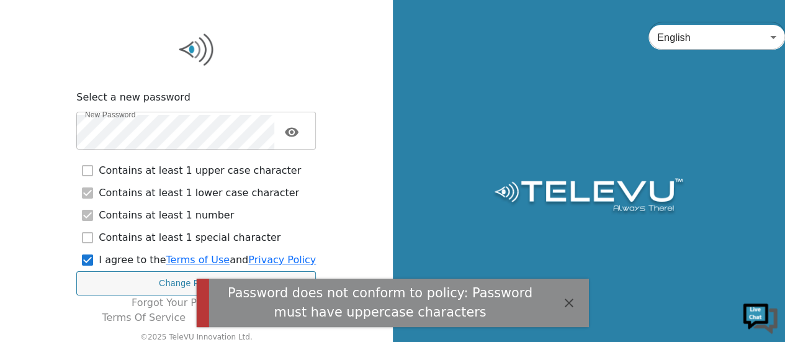  Describe the element at coordinates (761, 317) in the screenshot. I see `img: Chat Widget` at that location.